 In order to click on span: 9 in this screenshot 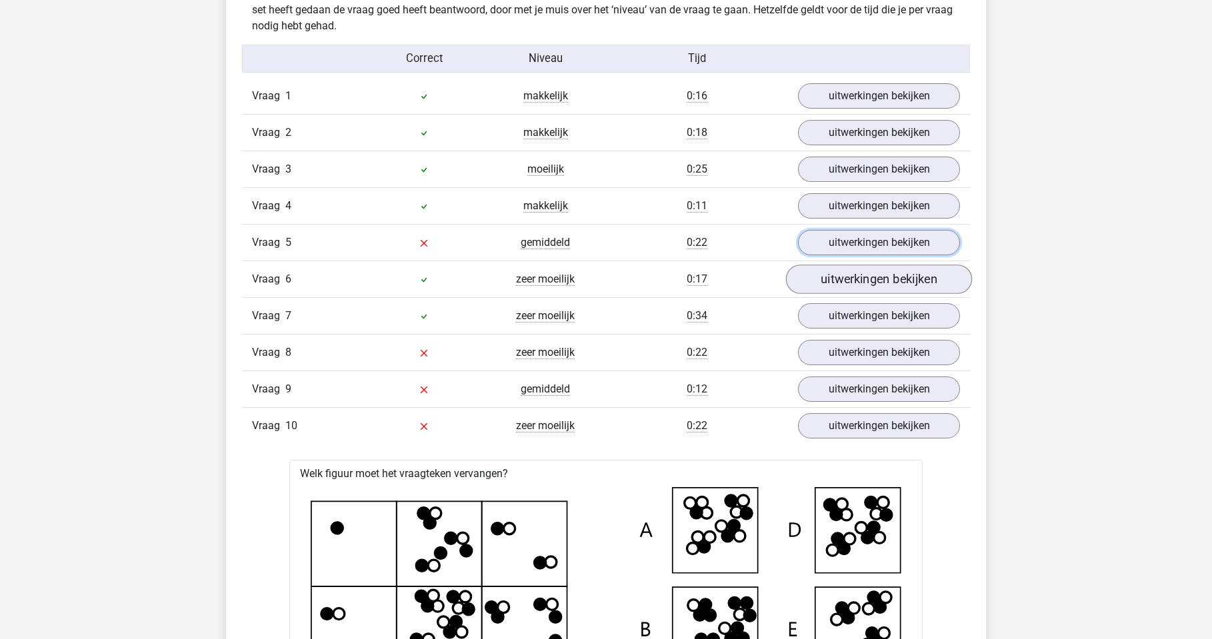, I will do `click(288, 389)`.